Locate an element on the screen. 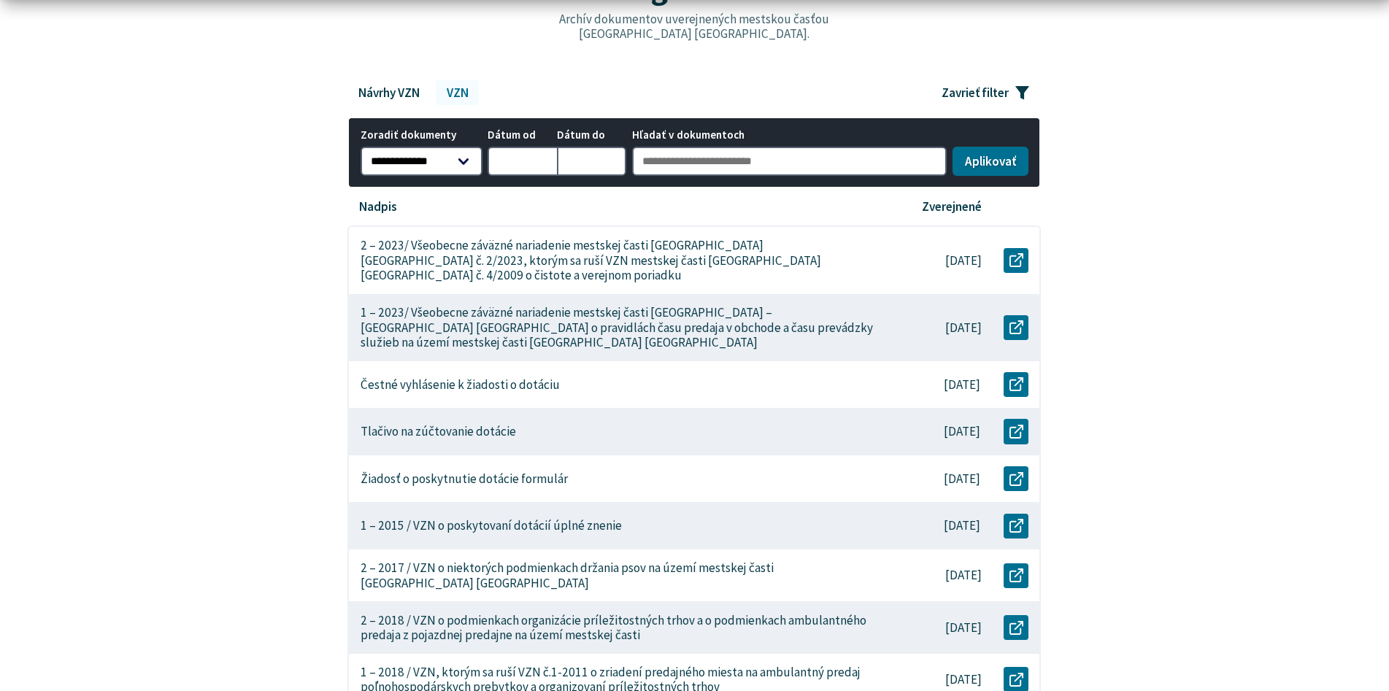 The height and width of the screenshot is (691, 1389). a: VZN is located at coordinates (457, 93).